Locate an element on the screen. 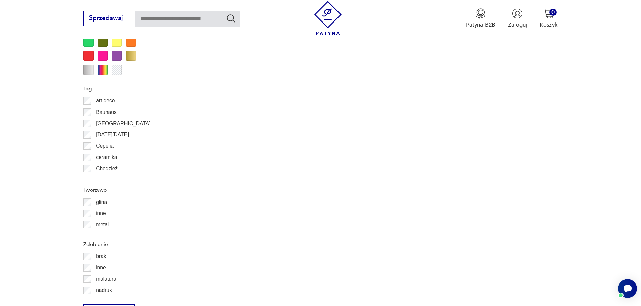  p: brak is located at coordinates (101, 257).